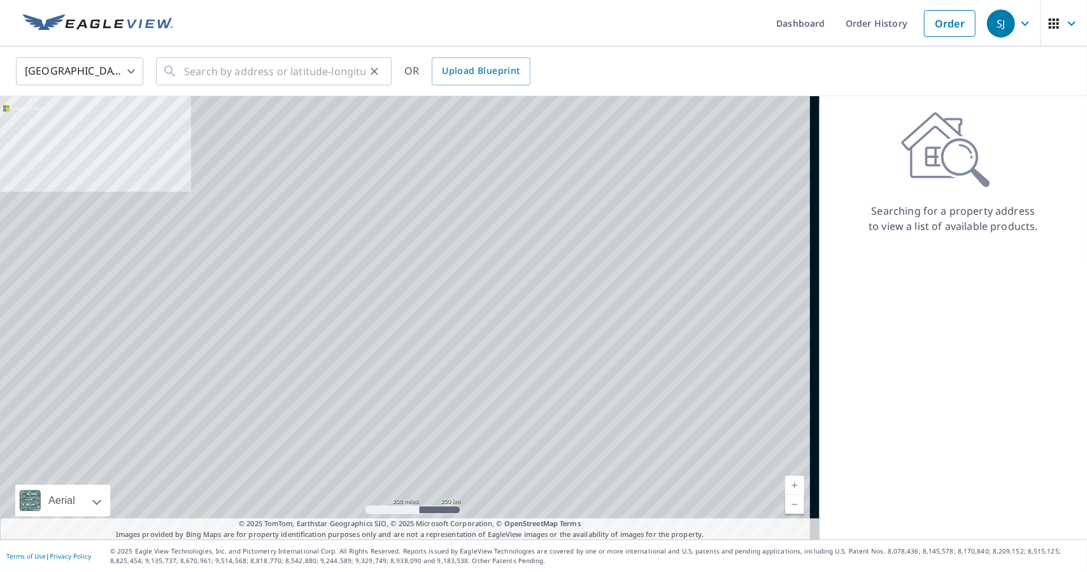 This screenshot has width=1087, height=572. Describe the element at coordinates (375, 71) in the screenshot. I see `button: Clear` at that location.